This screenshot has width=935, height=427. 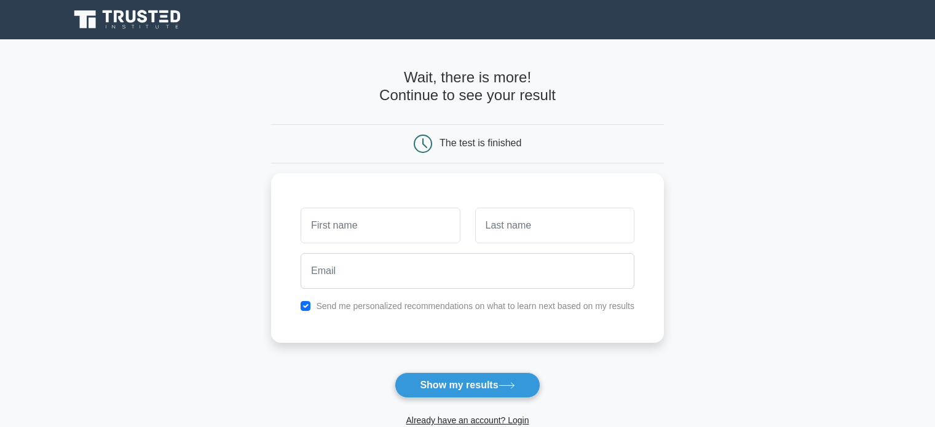 What do you see at coordinates (467, 271) in the screenshot?
I see `input: Email` at bounding box center [467, 271].